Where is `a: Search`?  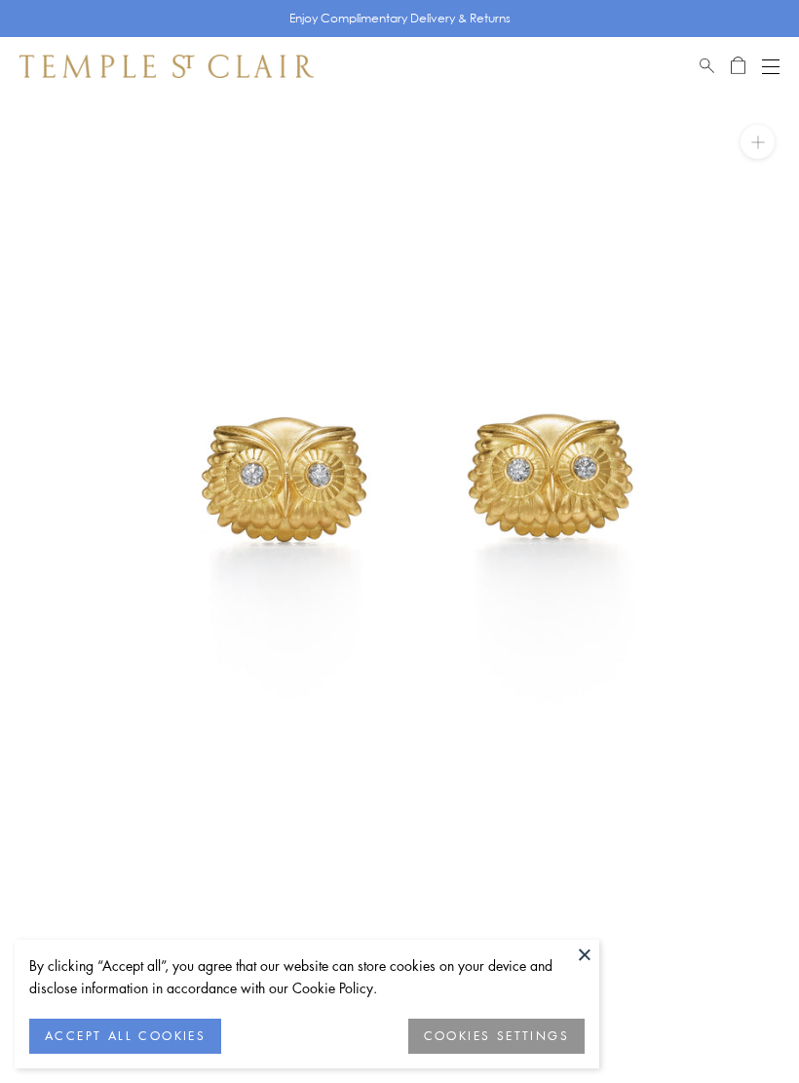
a: Search is located at coordinates (707, 66).